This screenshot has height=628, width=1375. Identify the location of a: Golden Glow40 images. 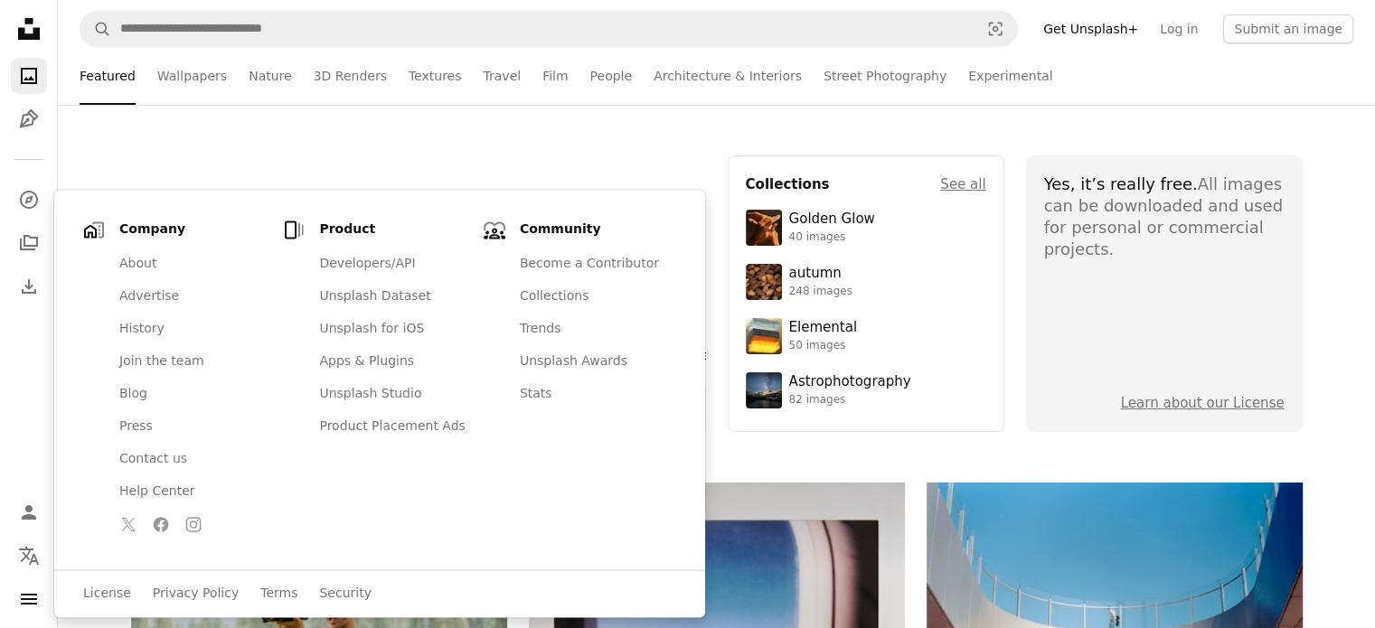
(866, 228).